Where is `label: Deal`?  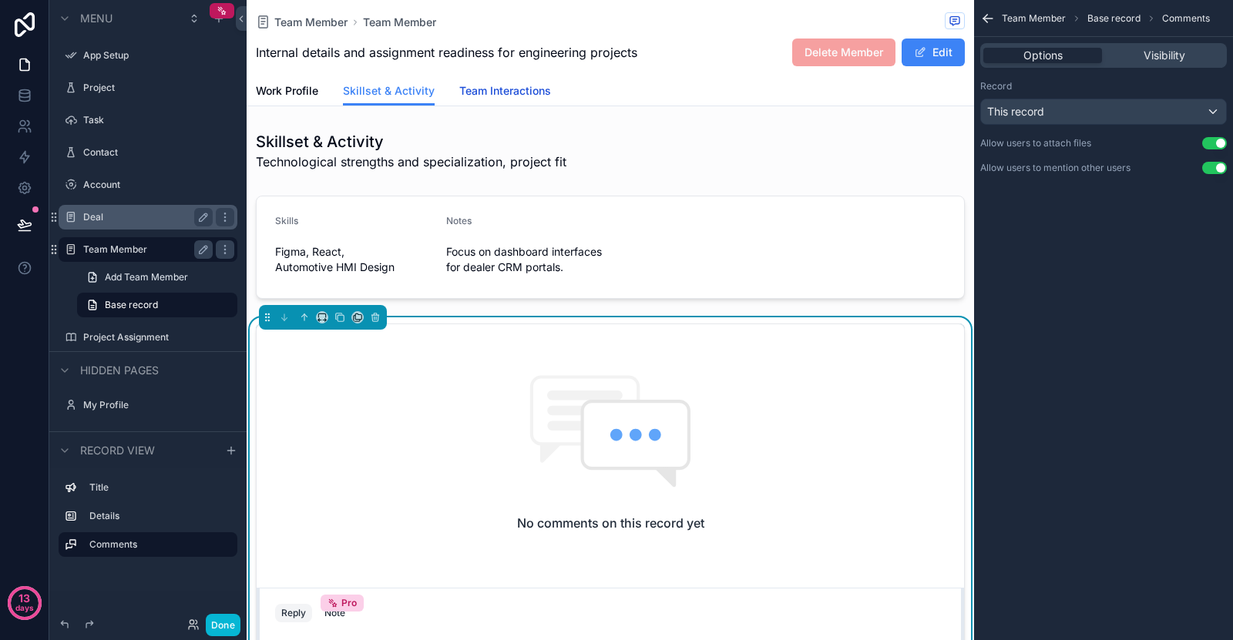 label: Deal is located at coordinates (145, 217).